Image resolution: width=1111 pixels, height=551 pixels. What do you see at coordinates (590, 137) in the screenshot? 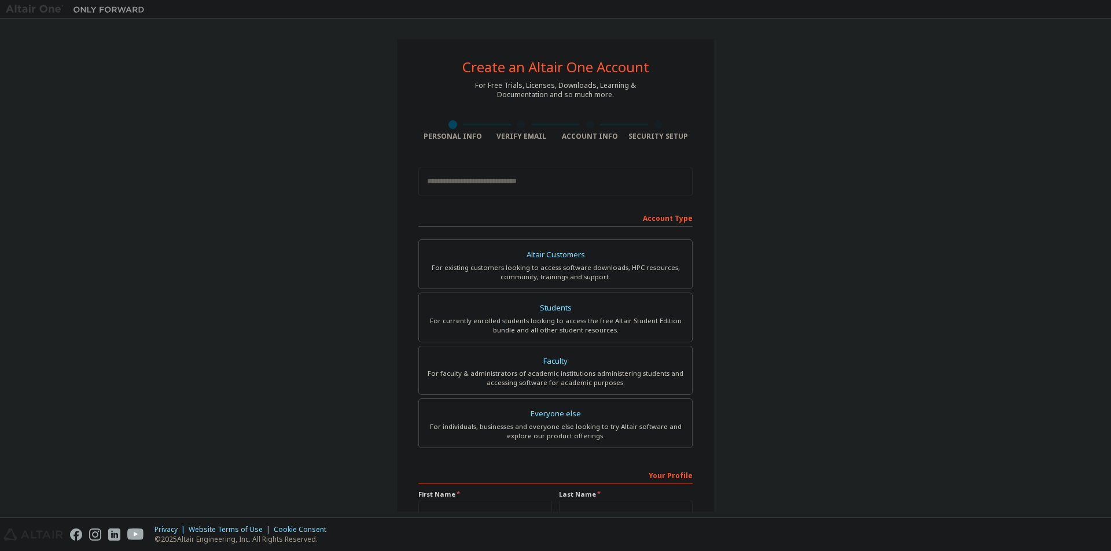
I see `div: Account Info` at bounding box center [590, 137].